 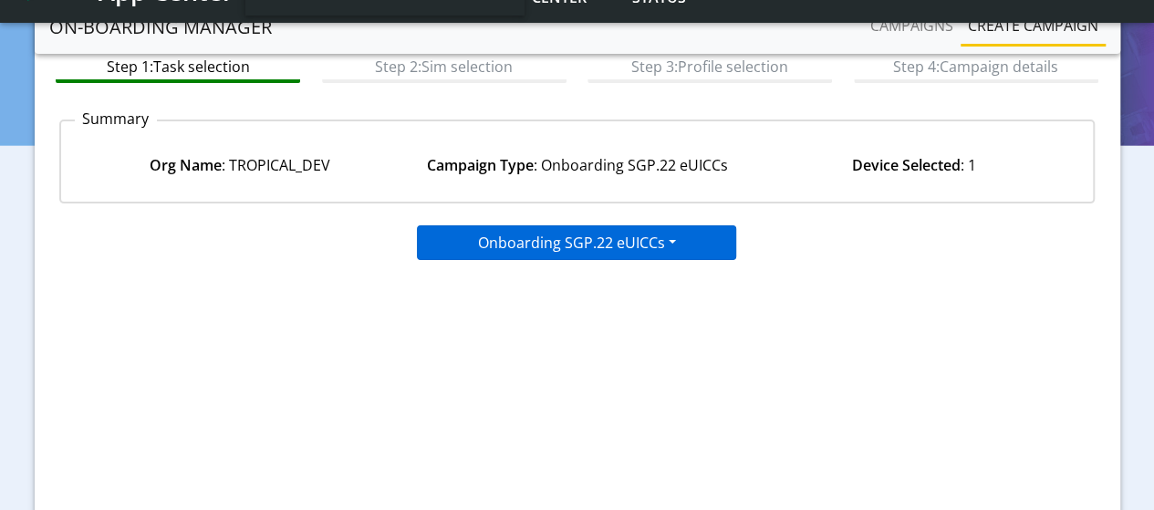 I want to click on div: : TROPICAL_DEV, so click(x=240, y=165).